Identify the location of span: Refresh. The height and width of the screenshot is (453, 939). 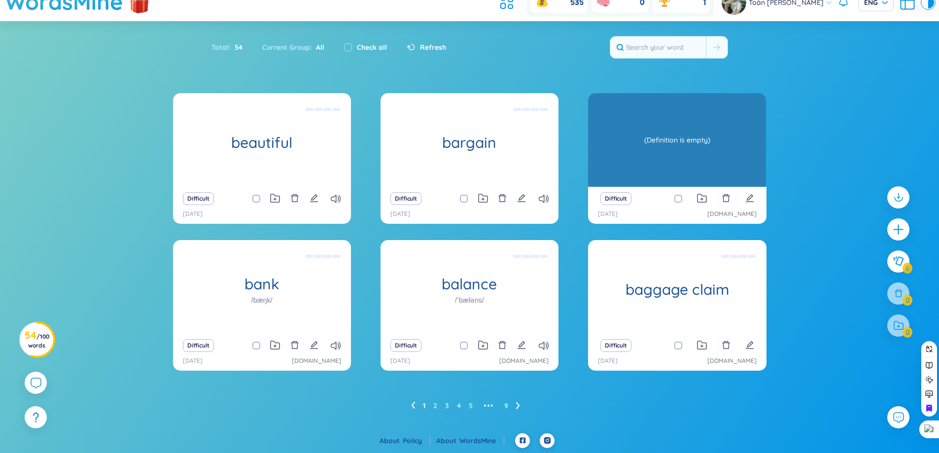
(433, 47).